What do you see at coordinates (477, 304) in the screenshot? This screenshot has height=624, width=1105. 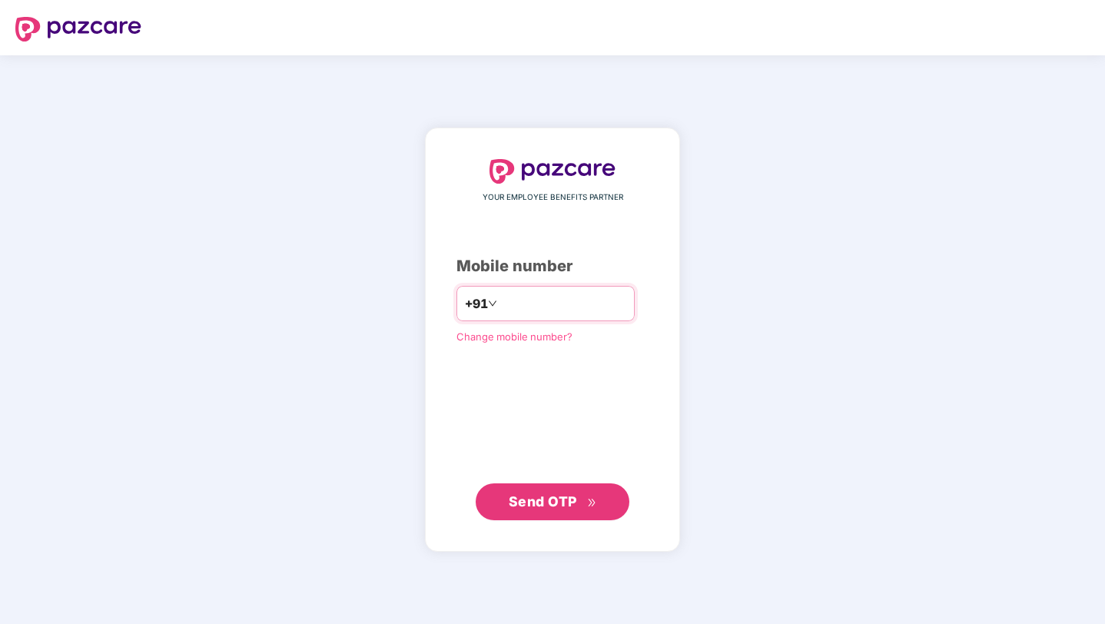 I see `span: +91` at bounding box center [477, 304].